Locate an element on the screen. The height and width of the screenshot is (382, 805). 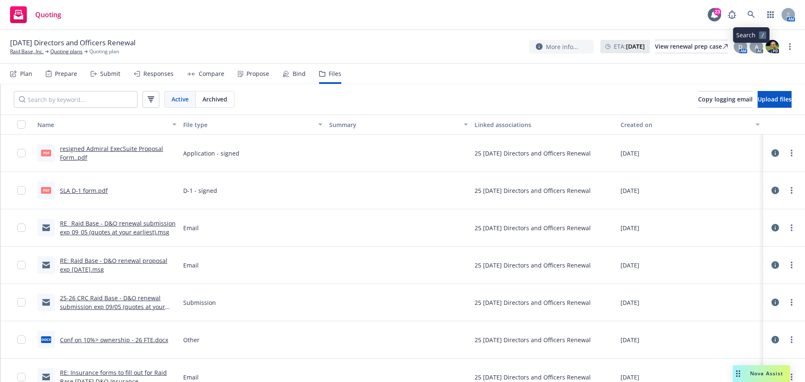
div: File type is located at coordinates (248, 125).